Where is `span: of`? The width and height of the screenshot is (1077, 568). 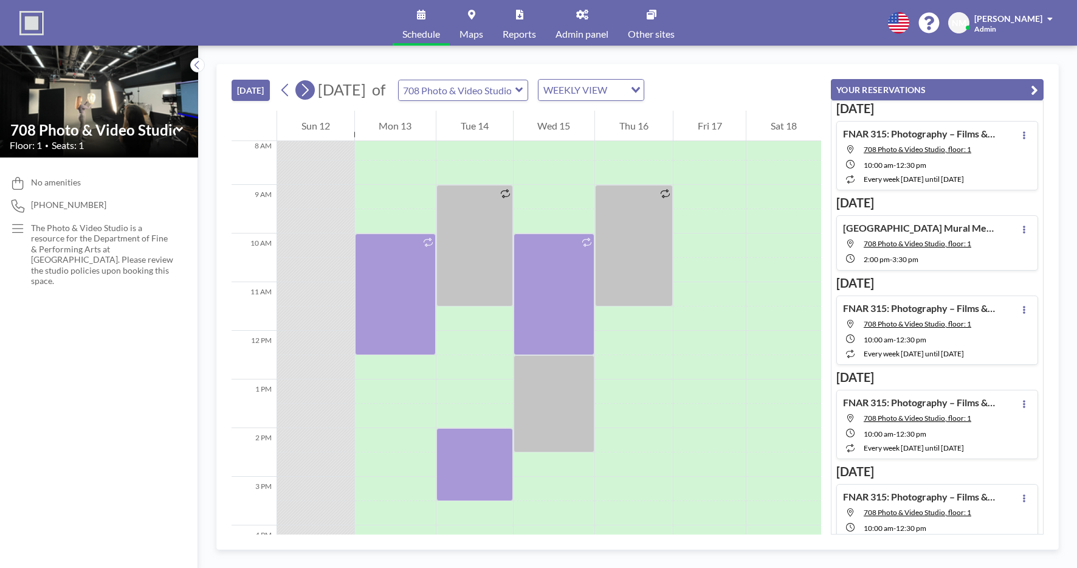 span: of is located at coordinates (379, 89).